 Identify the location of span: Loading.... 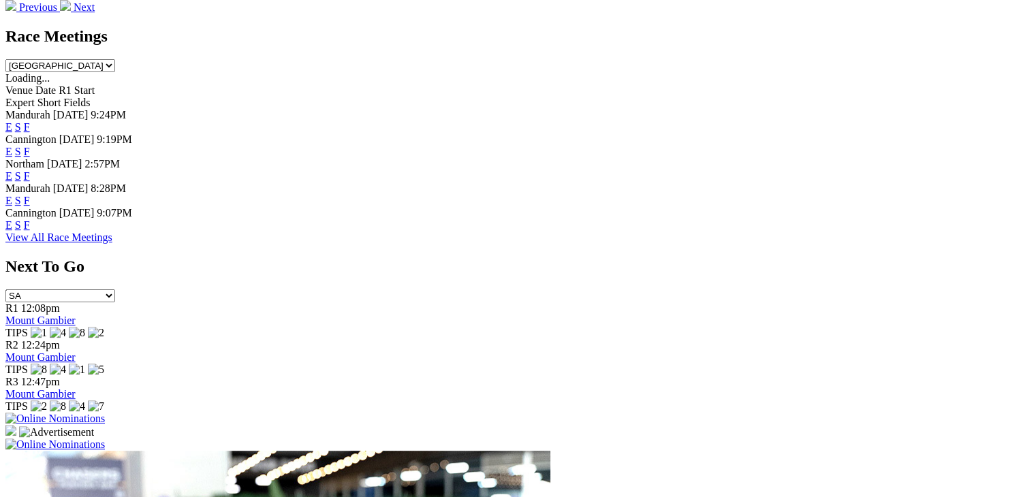
(27, 78).